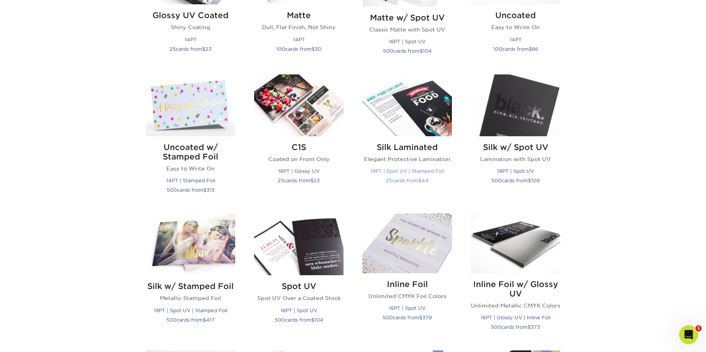 The height and width of the screenshot is (352, 706). Describe the element at coordinates (407, 30) in the screenshot. I see `p: Classic Matte with Spot UV` at that location.